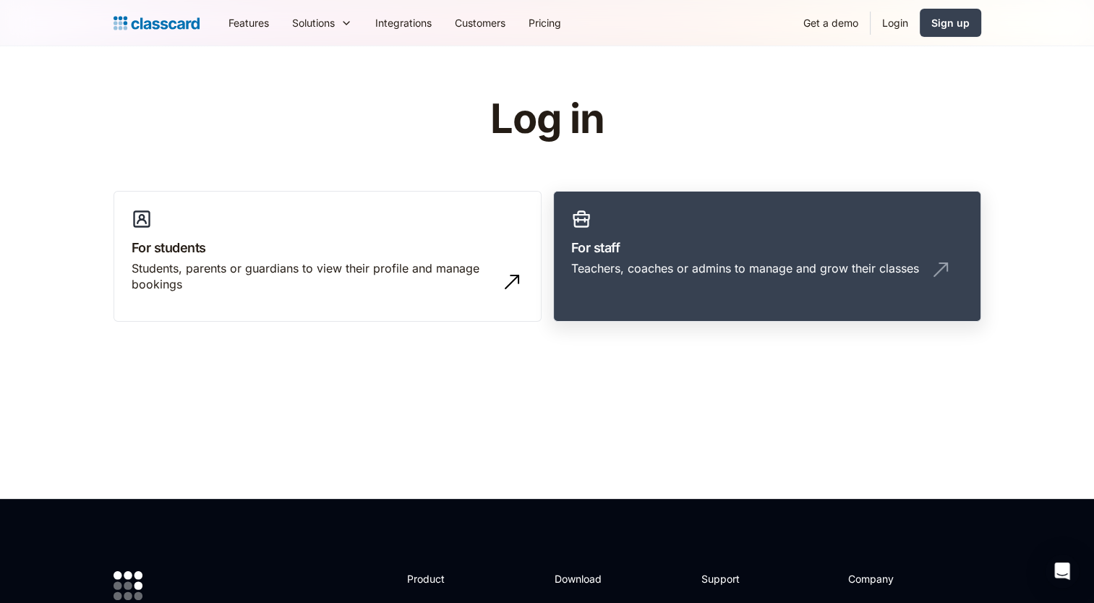 The height and width of the screenshot is (603, 1094). What do you see at coordinates (950, 22) in the screenshot?
I see `div: Sign up` at bounding box center [950, 22].